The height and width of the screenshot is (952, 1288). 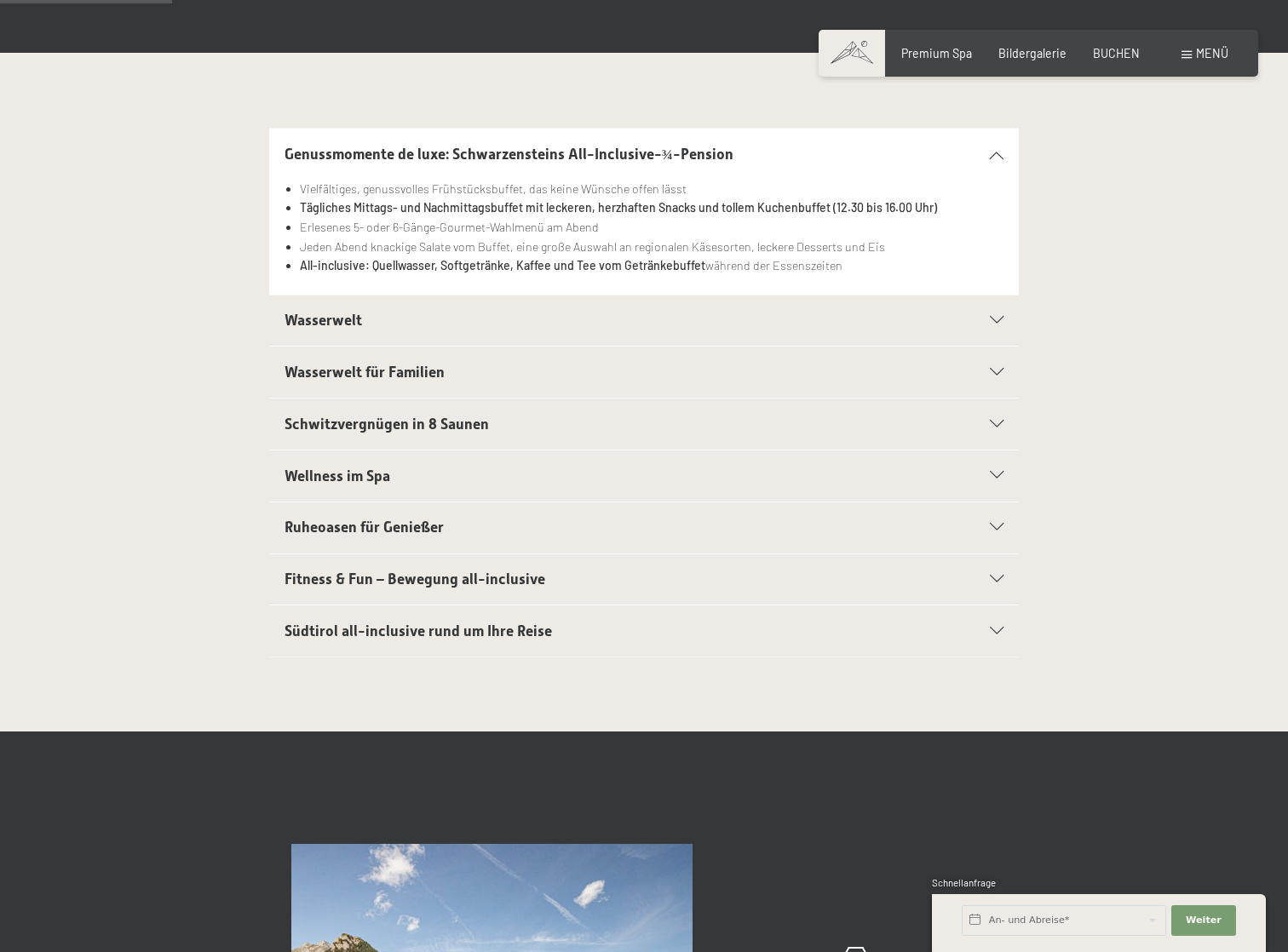 I want to click on button: Weiter, so click(x=1203, y=920).